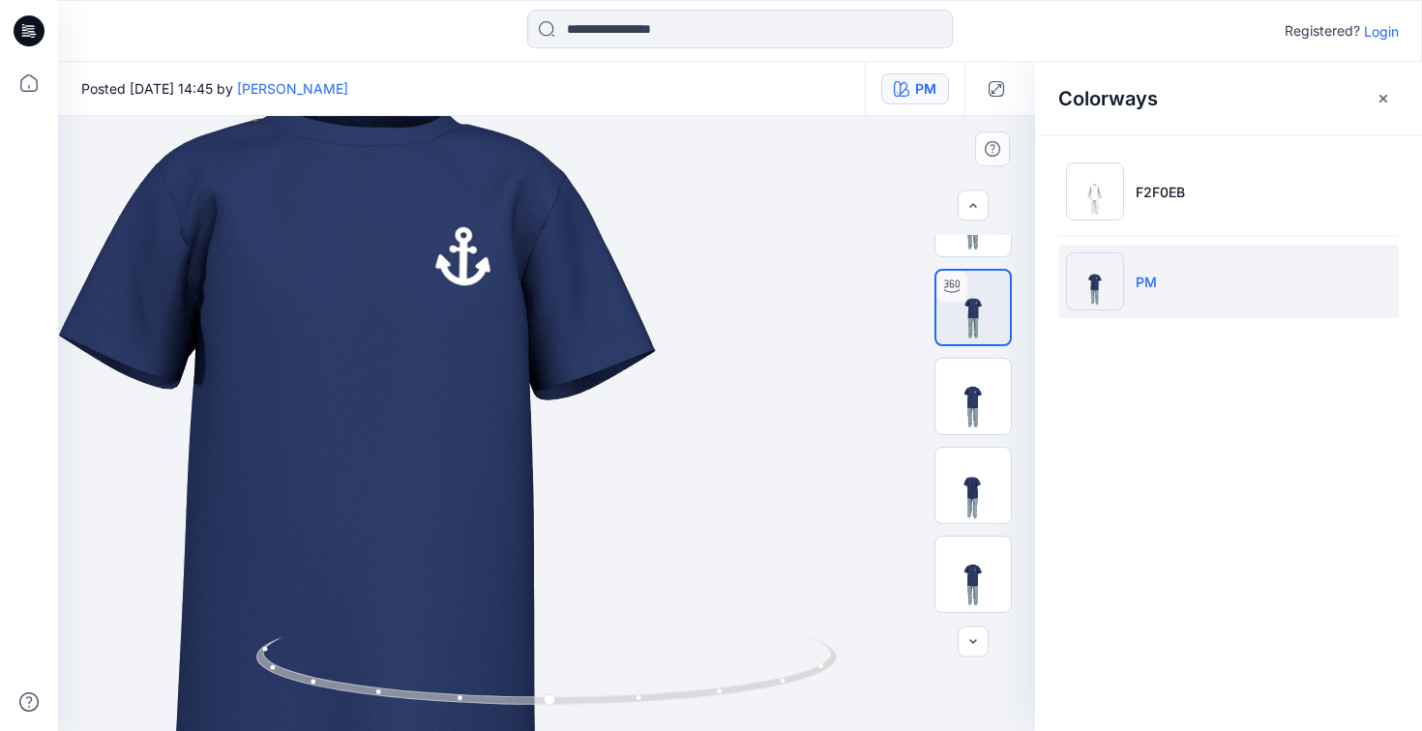  What do you see at coordinates (1322, 31) in the screenshot?
I see `p: Registered?` at bounding box center [1322, 31].